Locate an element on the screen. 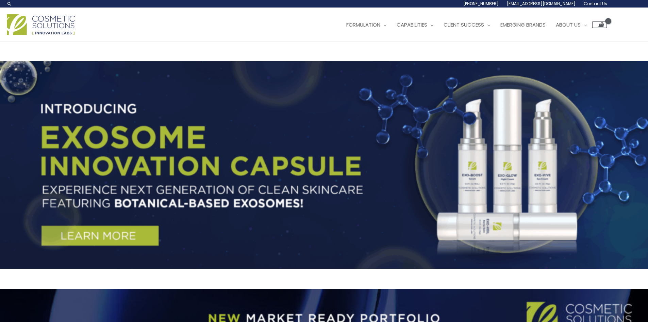  img: Cosmetic Solutions Logo is located at coordinates (41, 24).